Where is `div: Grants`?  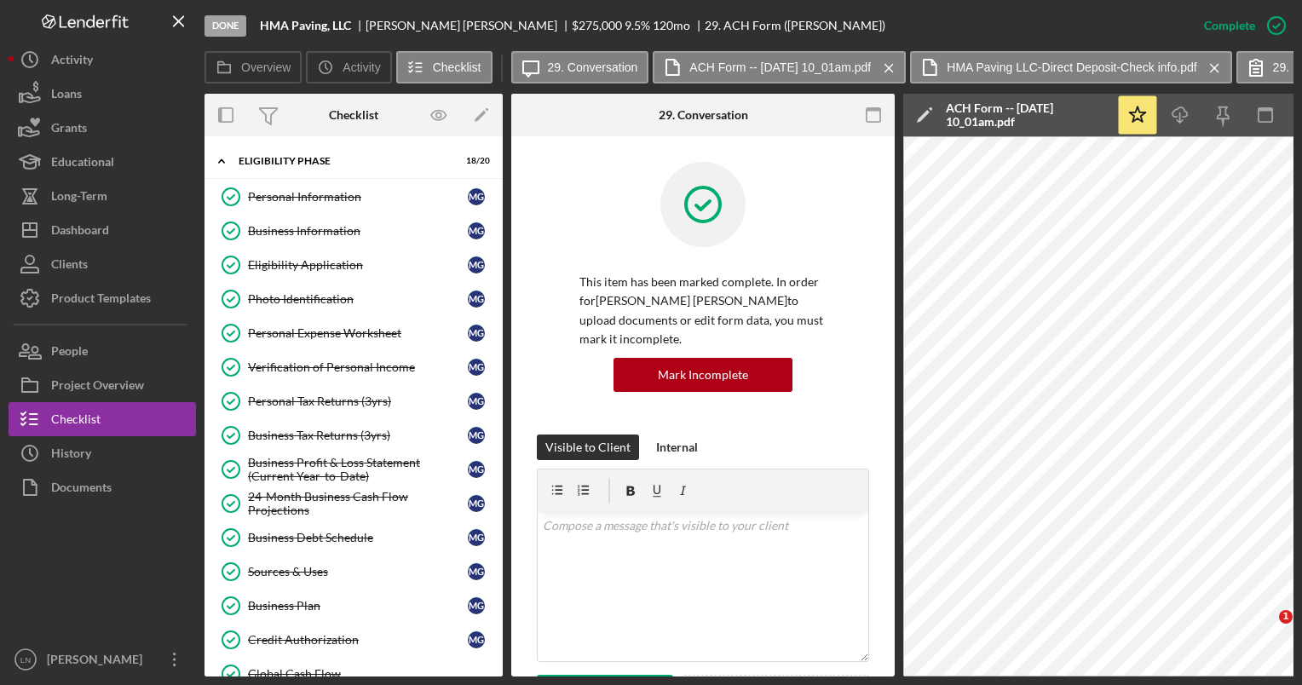
div: Grants is located at coordinates (69, 130).